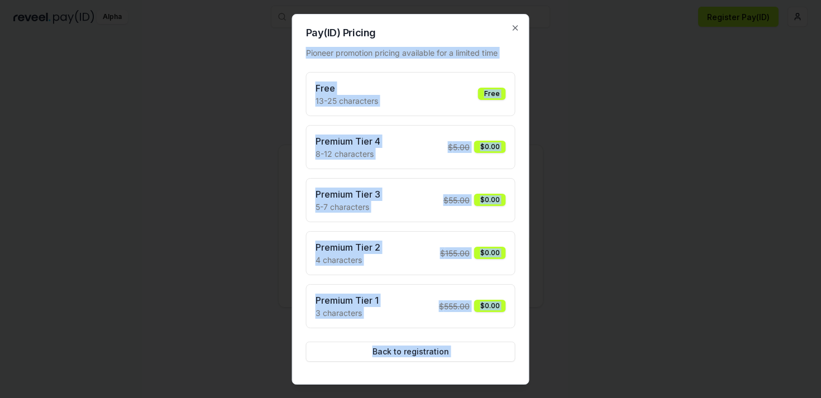 The image size is (821, 398). I want to click on span: $ 5.00, so click(458, 147).